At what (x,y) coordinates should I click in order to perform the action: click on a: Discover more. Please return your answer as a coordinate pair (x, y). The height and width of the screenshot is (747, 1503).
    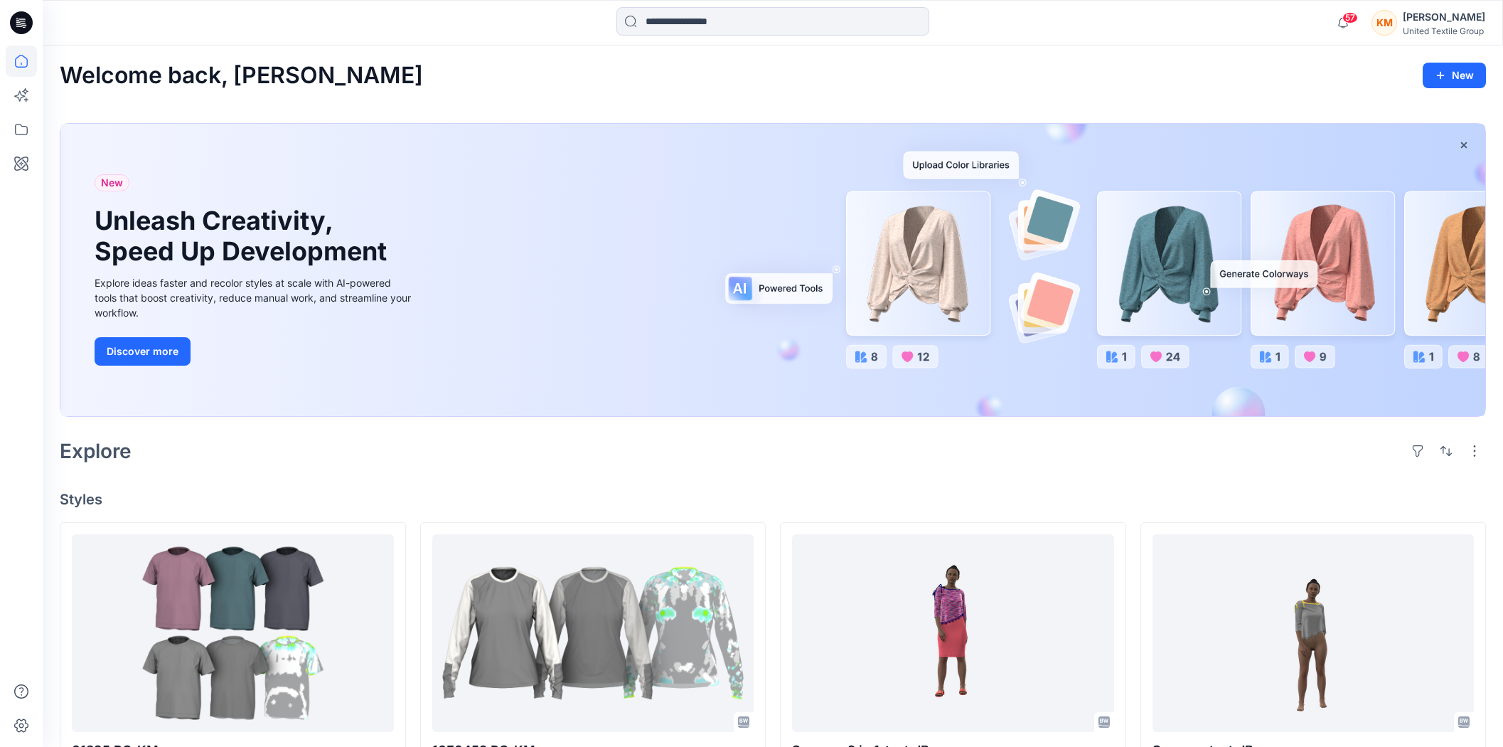
    Looking at the image, I should click on (255, 351).